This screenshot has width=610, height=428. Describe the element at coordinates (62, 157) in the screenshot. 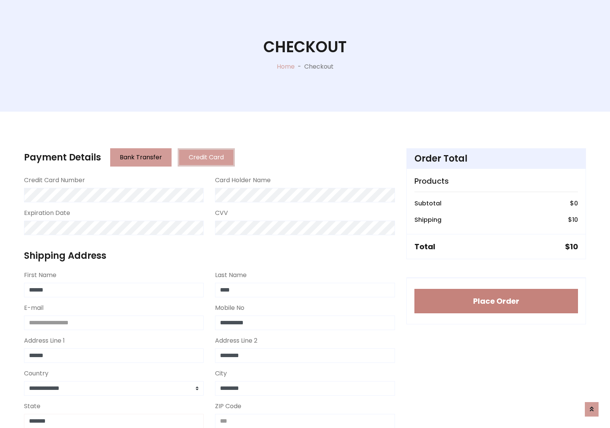

I see `h4: Payment Details` at that location.